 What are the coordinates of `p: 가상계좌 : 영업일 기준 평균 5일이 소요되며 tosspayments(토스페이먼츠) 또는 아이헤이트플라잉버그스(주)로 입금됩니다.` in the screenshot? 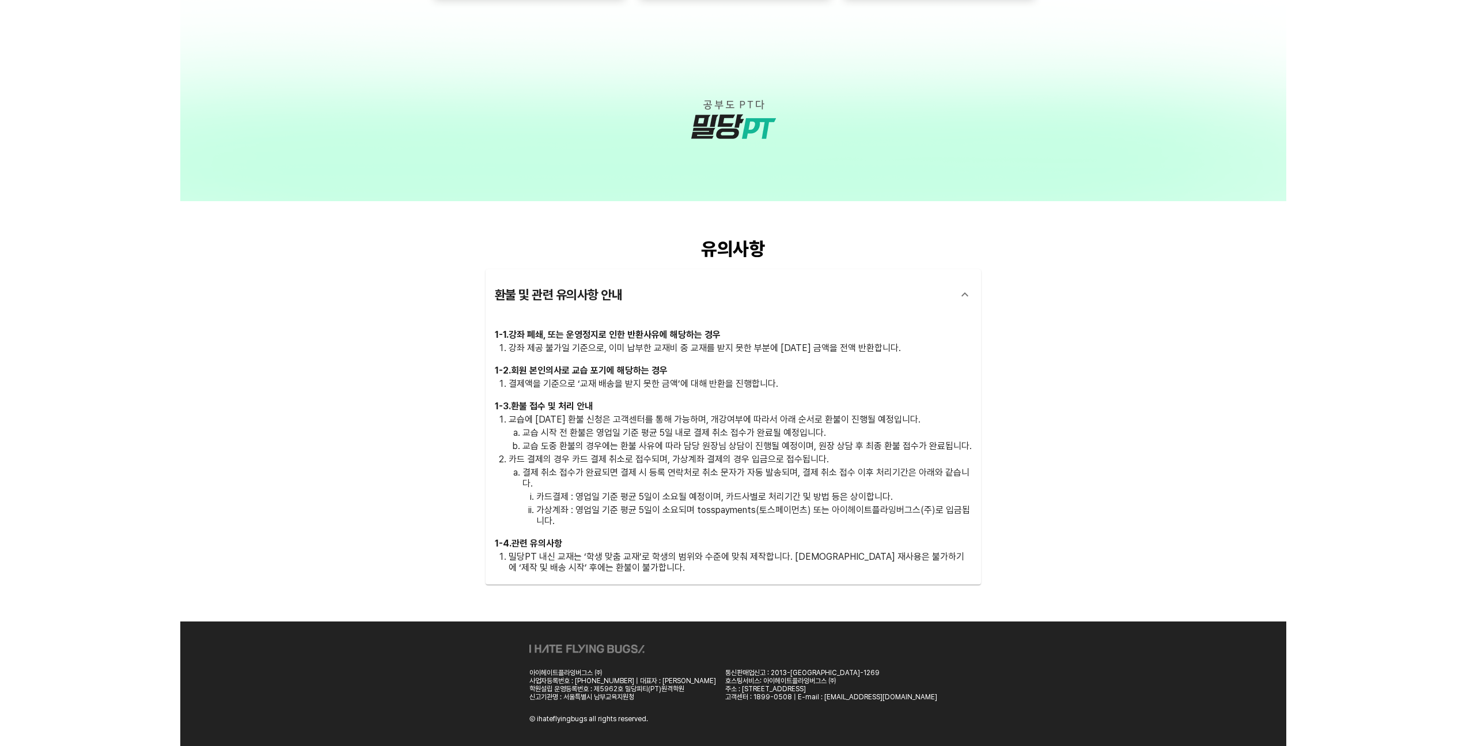 It's located at (754, 515).